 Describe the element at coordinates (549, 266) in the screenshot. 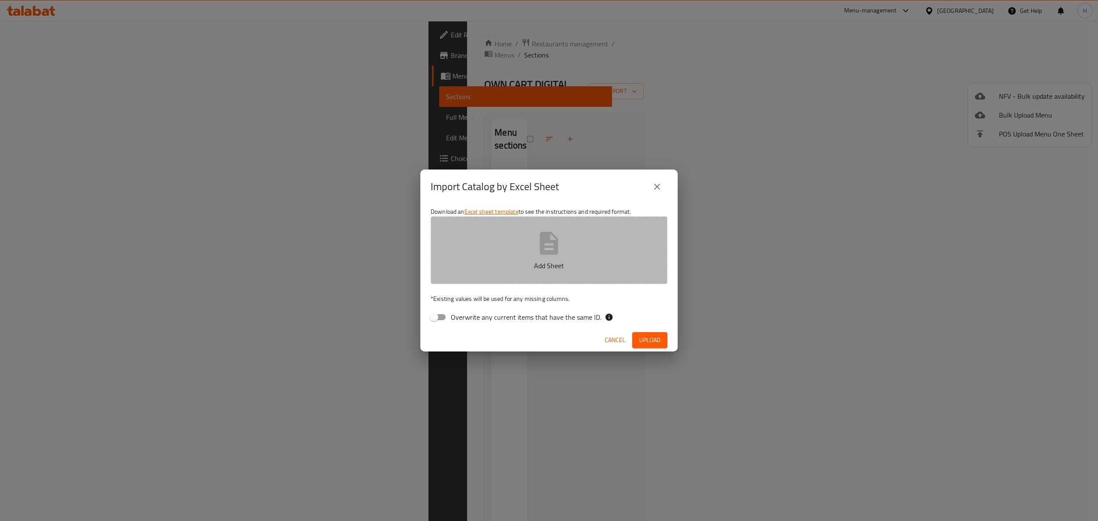

I see `div: Download an to see the instructions and required format.` at that location.